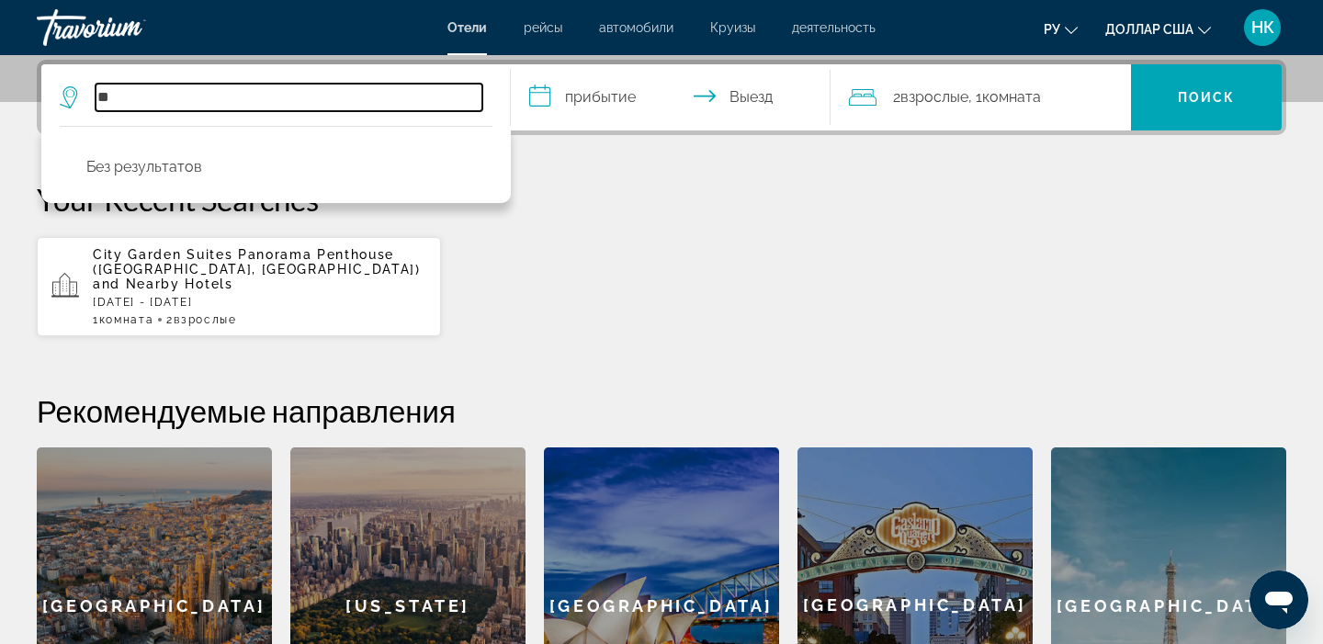  What do you see at coordinates (935, 96) in the screenshot?
I see `font: Взрослые` at bounding box center [935, 96].